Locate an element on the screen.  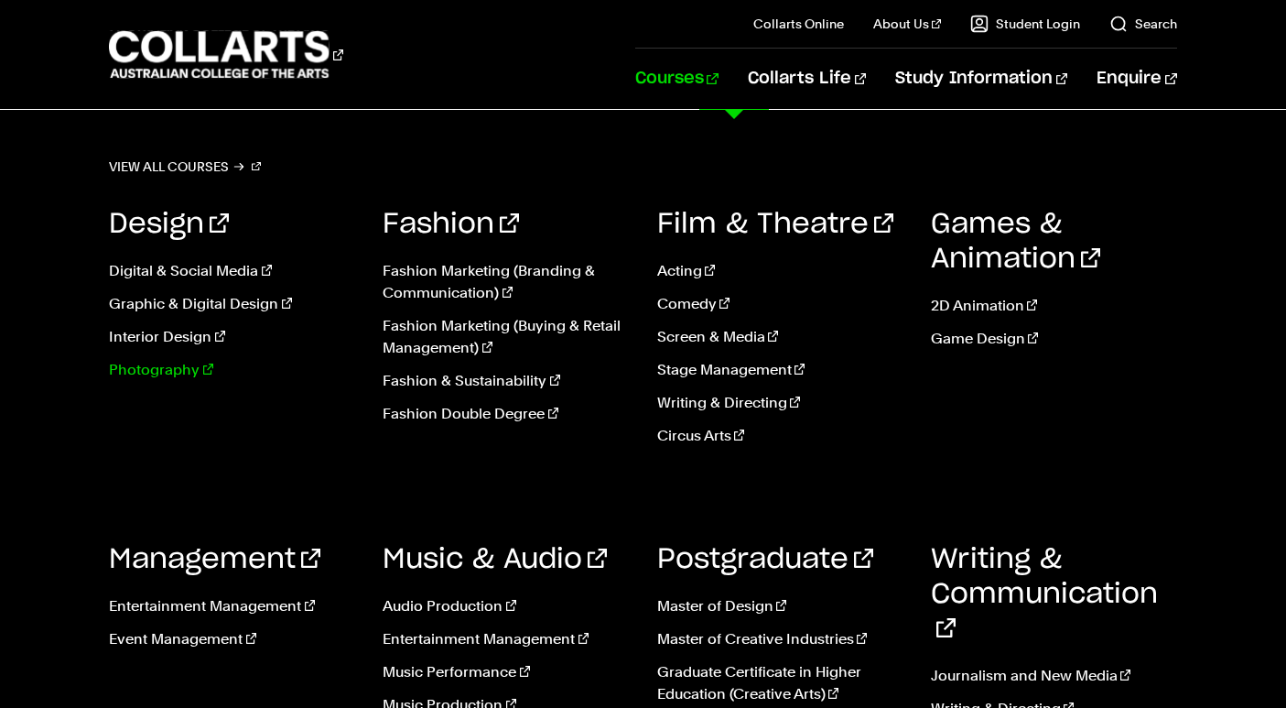
a: Comedy is located at coordinates (780, 304).